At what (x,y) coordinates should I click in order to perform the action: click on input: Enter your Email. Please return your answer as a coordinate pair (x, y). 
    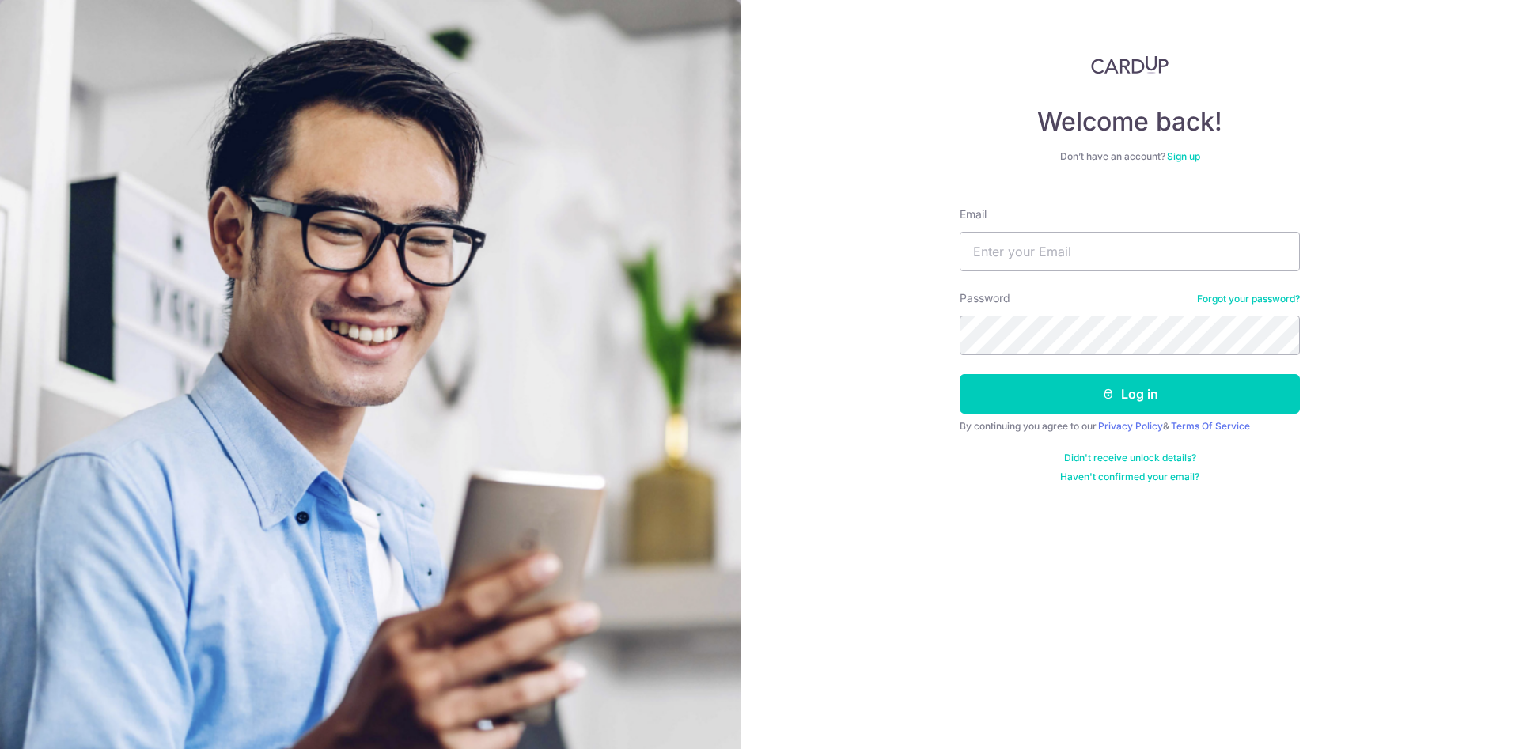
    Looking at the image, I should click on (1130, 252).